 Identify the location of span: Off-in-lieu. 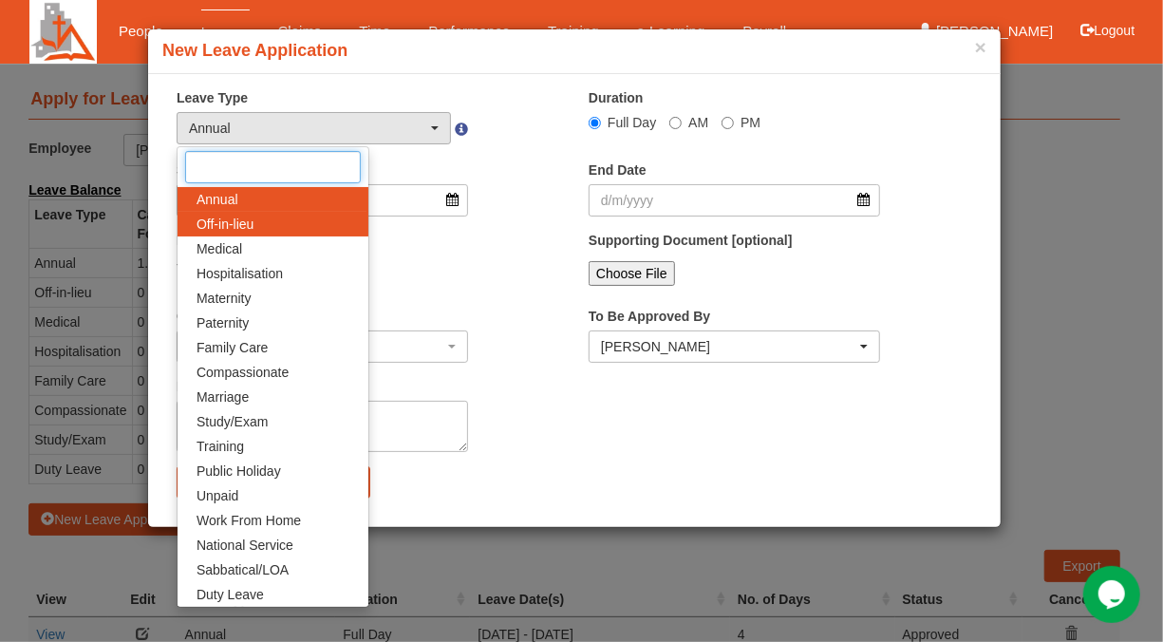
(225, 224).